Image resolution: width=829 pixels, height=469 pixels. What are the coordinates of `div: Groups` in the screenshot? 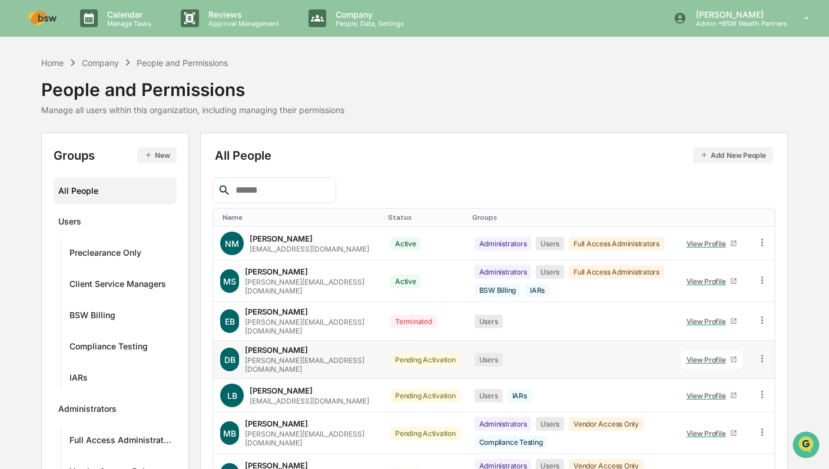 It's located at (115, 155).